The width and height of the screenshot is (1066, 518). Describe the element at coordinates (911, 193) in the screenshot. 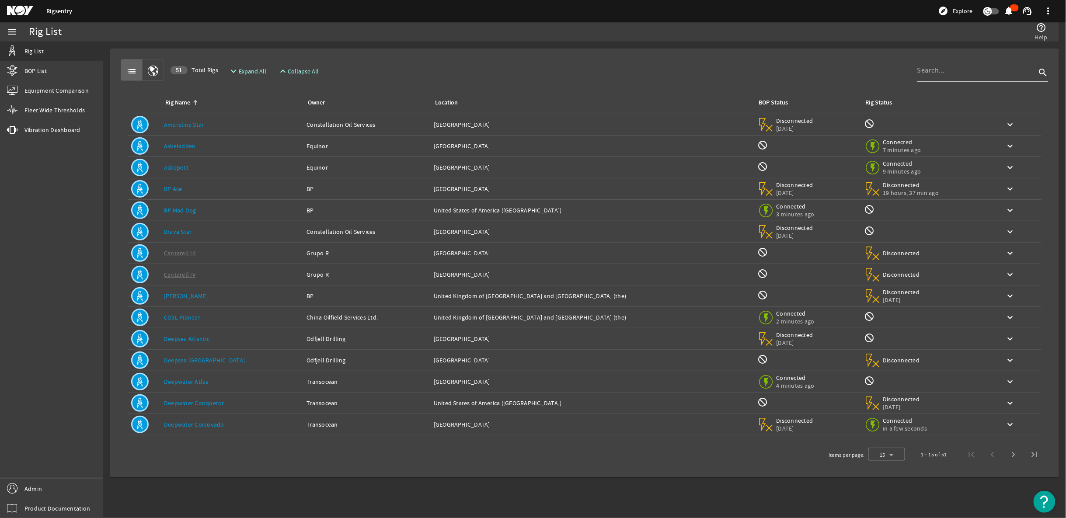

I see `span: 19 hours, 37 min ago` at that location.